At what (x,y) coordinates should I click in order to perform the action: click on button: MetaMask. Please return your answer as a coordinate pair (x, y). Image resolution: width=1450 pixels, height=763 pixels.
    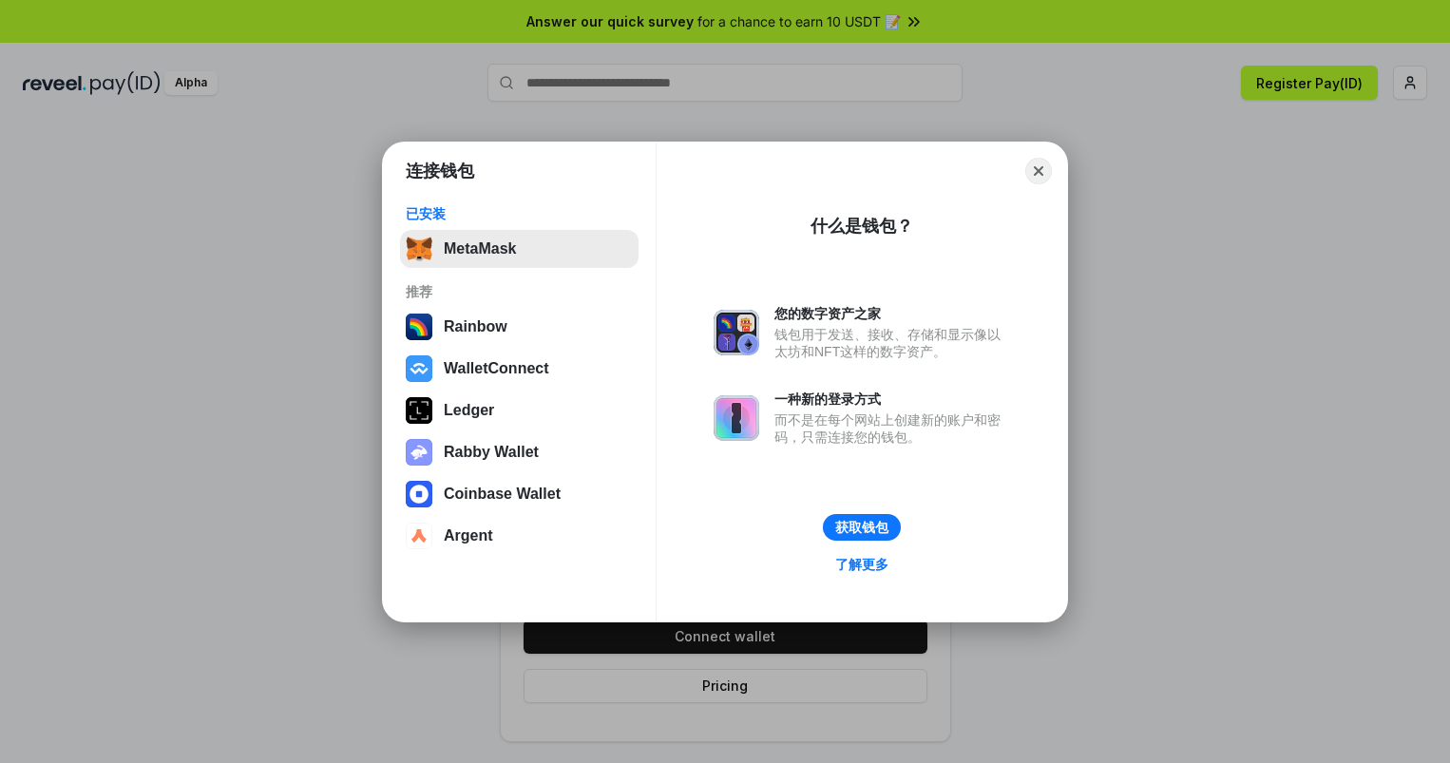
    Looking at the image, I should click on (519, 249).